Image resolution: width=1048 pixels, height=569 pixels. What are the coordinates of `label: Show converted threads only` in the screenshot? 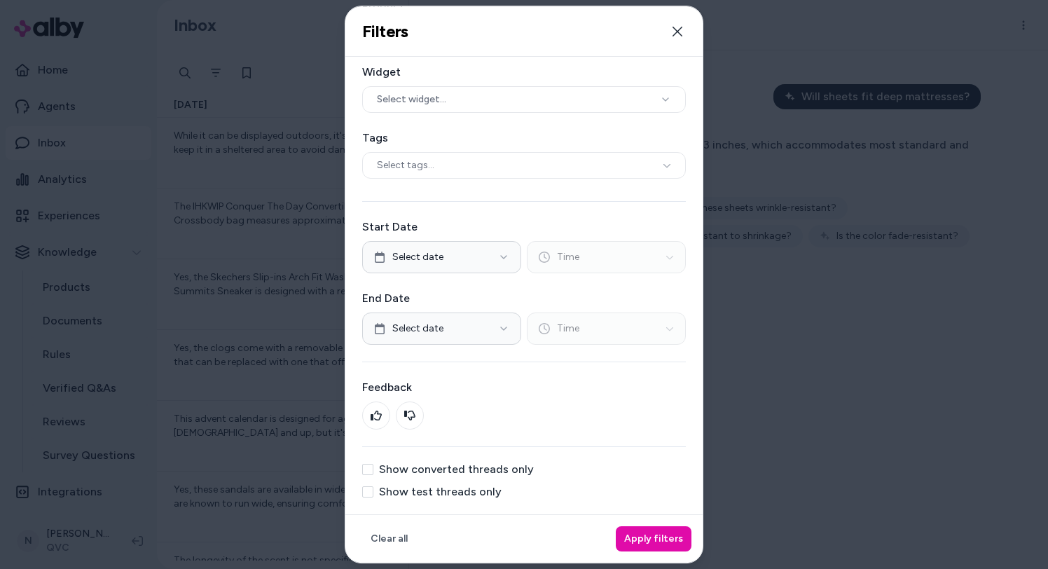 It's located at (456, 469).